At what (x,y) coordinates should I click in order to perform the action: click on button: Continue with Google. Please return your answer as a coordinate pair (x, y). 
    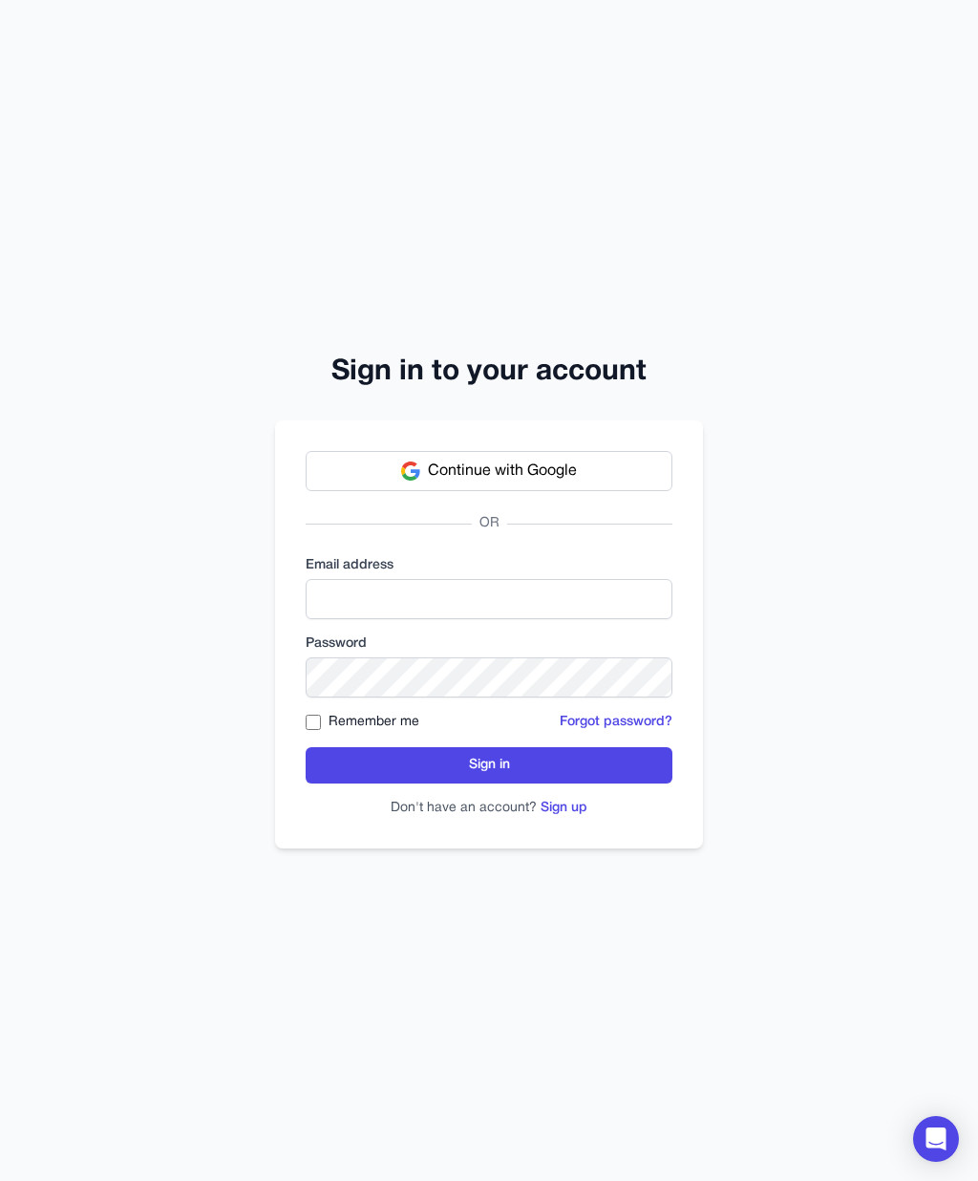
    Looking at the image, I should click on (489, 471).